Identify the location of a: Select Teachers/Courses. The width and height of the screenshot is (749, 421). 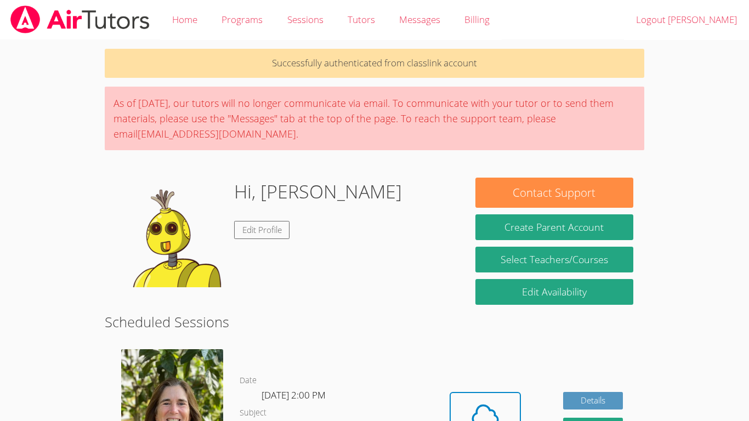
(555, 259).